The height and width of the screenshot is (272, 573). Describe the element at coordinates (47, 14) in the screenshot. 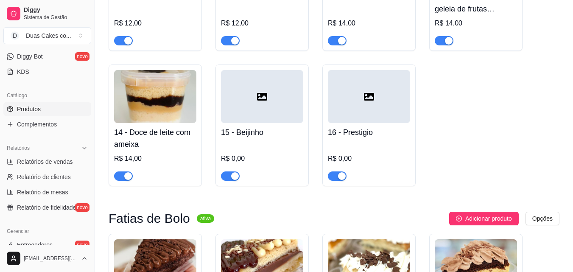

I see `a: DiggySistema de Gestão` at that location.